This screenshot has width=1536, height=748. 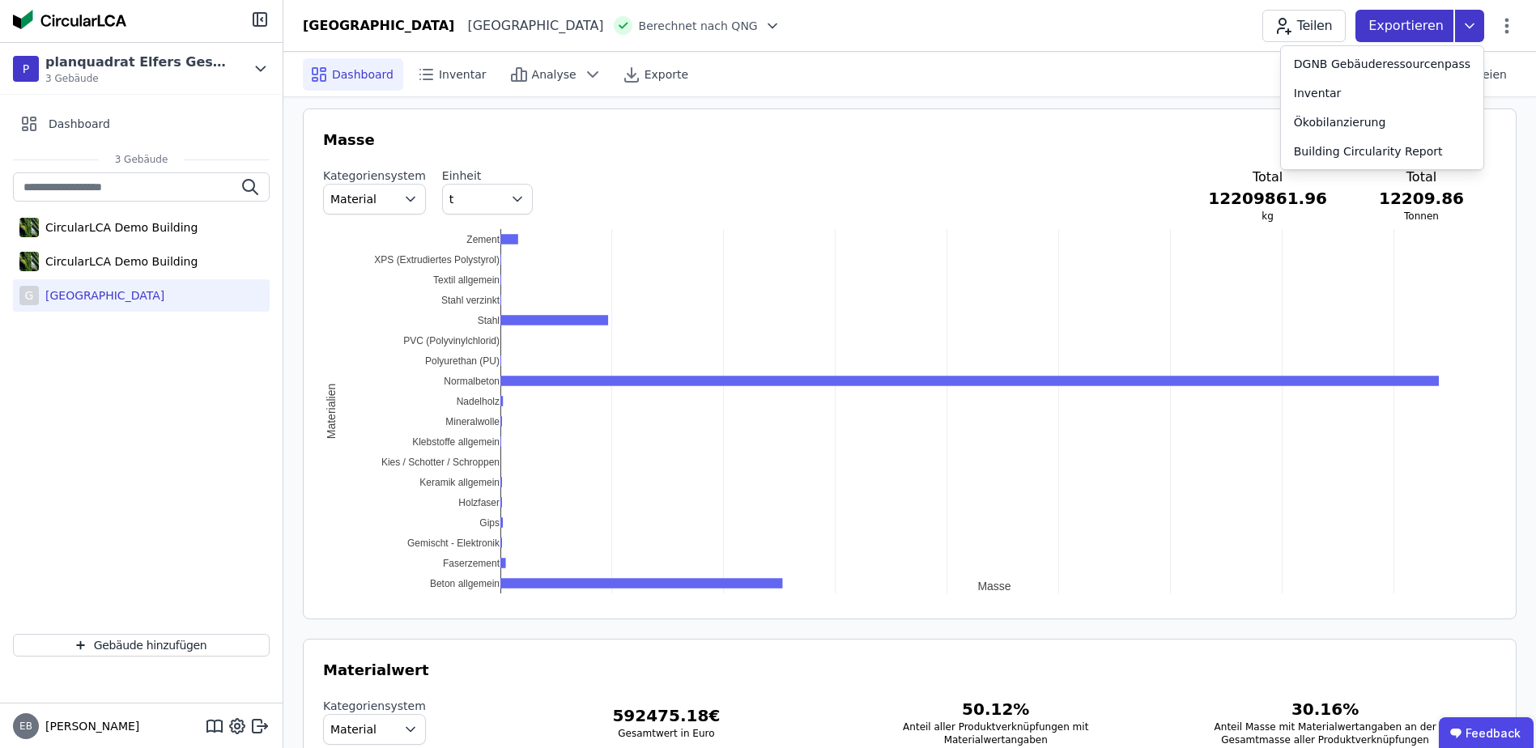 What do you see at coordinates (1369, 151) in the screenshot?
I see `div: Building Circularity Report` at bounding box center [1369, 151].